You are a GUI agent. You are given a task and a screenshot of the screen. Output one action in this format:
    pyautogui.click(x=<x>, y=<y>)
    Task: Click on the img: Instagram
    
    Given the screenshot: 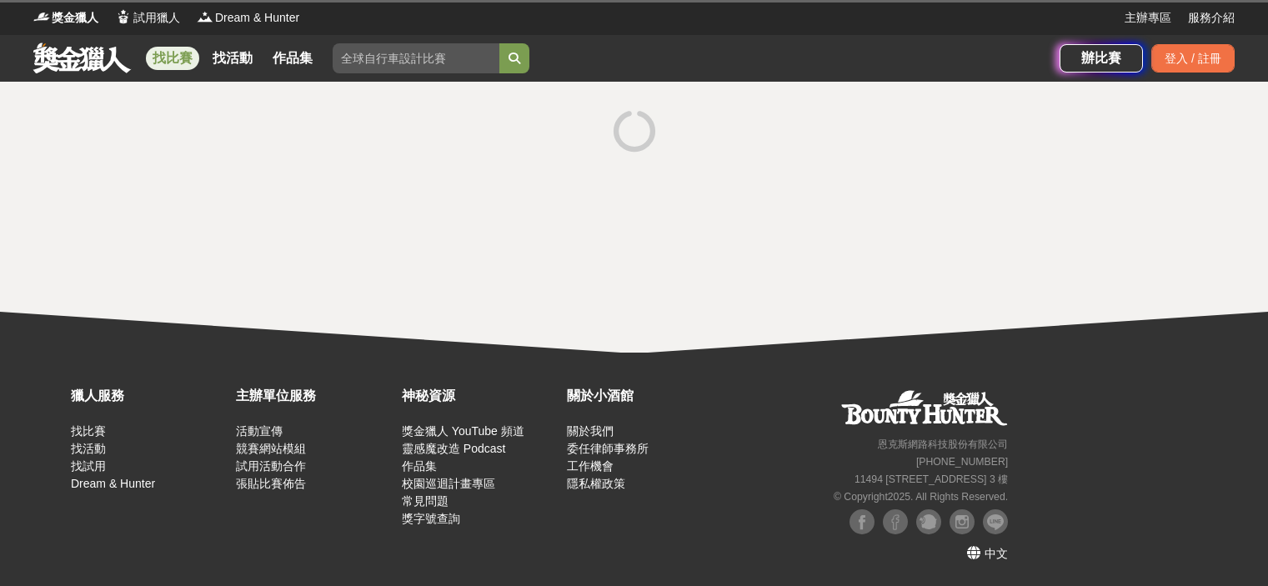 What is the action you would take?
    pyautogui.click(x=962, y=522)
    